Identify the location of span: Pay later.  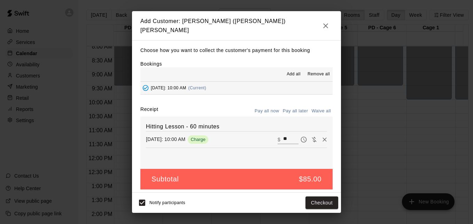
(304, 139).